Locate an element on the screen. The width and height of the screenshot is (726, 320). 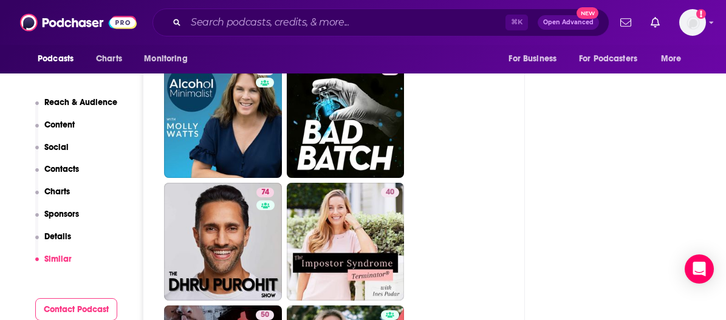
button: Show profile menu is located at coordinates (693, 22).